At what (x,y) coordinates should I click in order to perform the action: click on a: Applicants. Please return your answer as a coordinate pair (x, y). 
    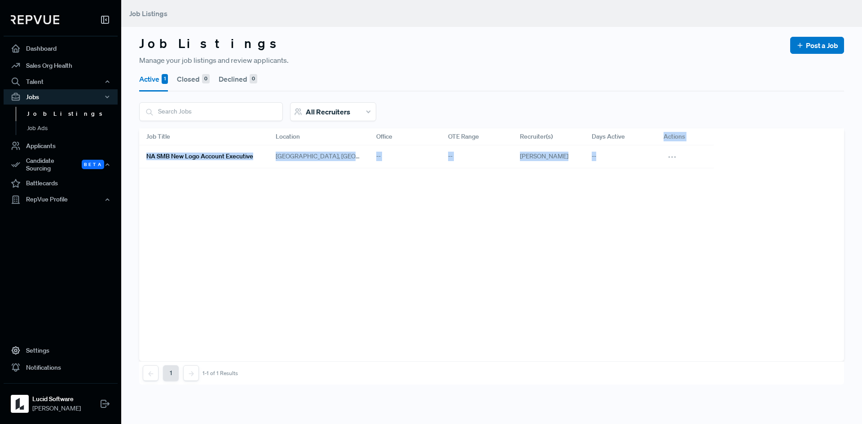
    Looking at the image, I should click on (61, 146).